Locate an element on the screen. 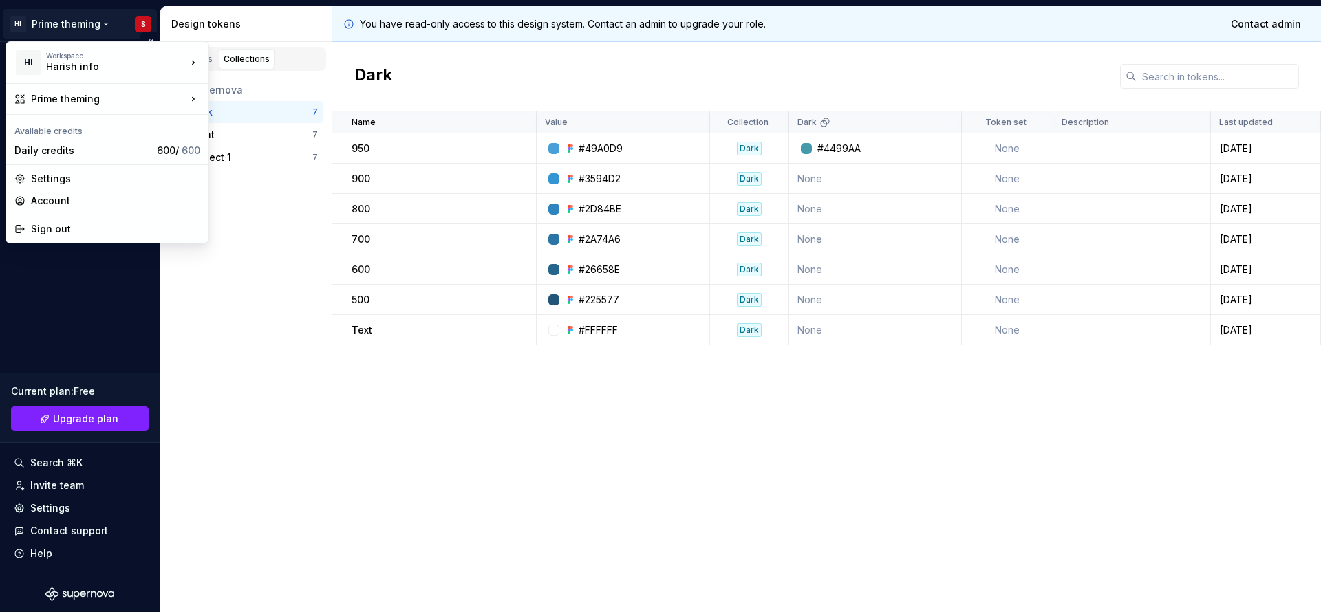  span: 600 / is located at coordinates (178, 150).